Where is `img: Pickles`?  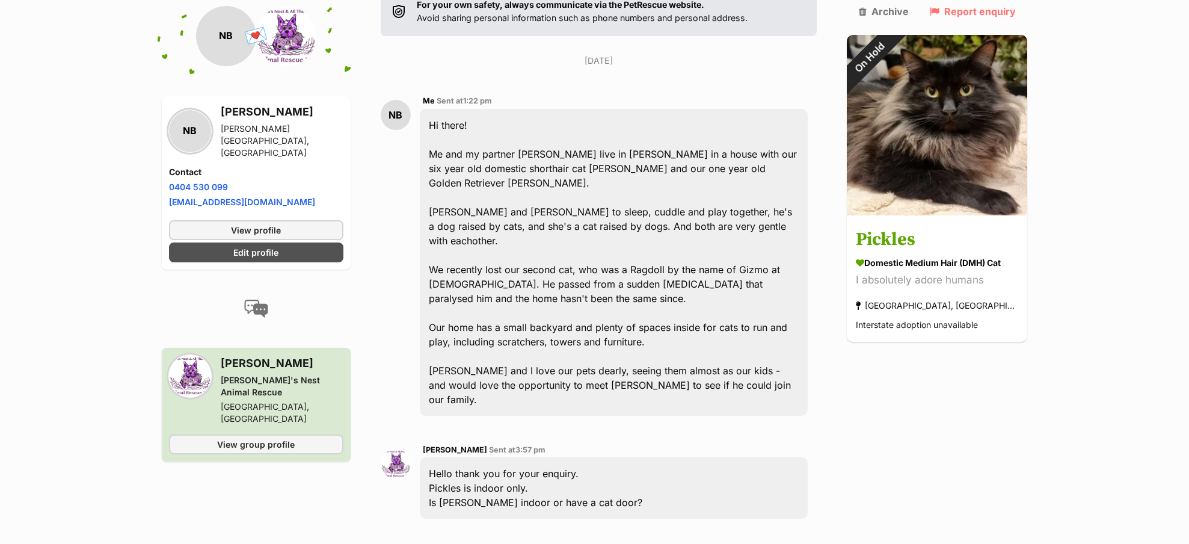
img: Pickles is located at coordinates (937, 125).